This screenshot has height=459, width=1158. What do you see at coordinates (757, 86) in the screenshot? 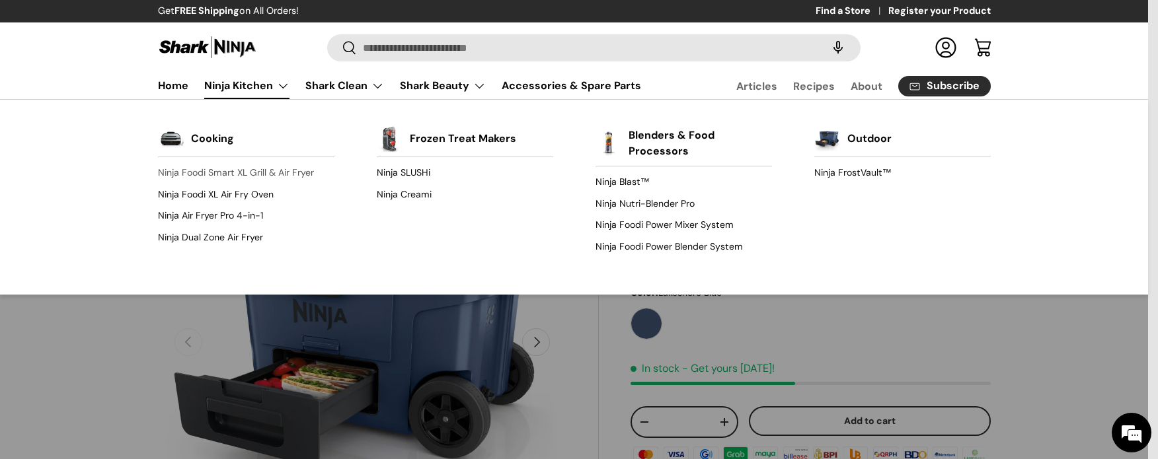
I see `a: Articles` at bounding box center [757, 86].